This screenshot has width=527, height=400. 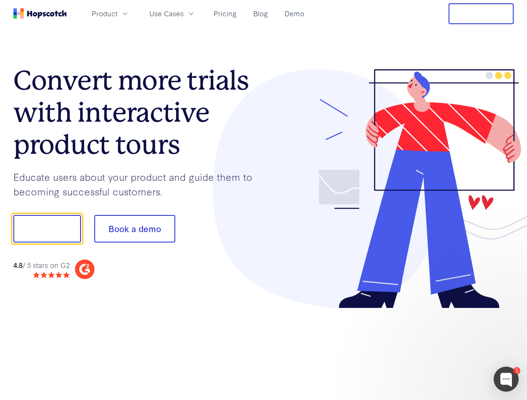 I want to click on button: Product, so click(x=111, y=13).